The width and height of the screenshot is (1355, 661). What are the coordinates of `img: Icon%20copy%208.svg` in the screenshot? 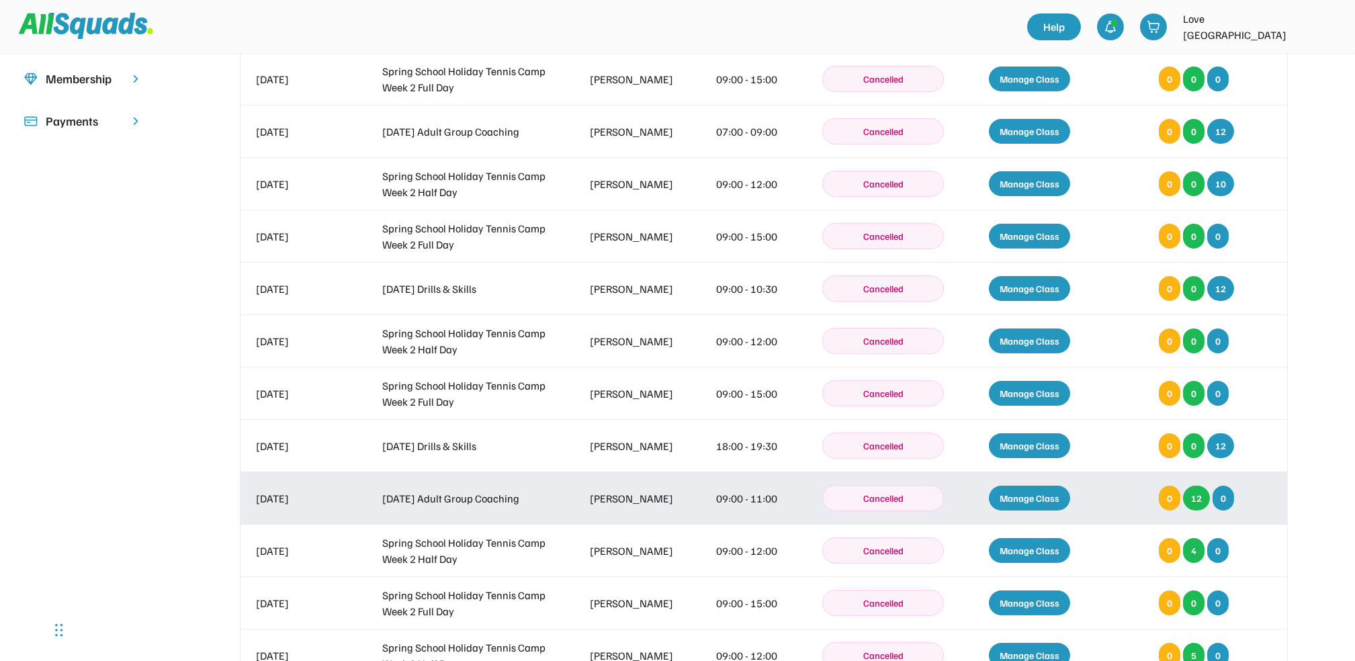 It's located at (31, 79).